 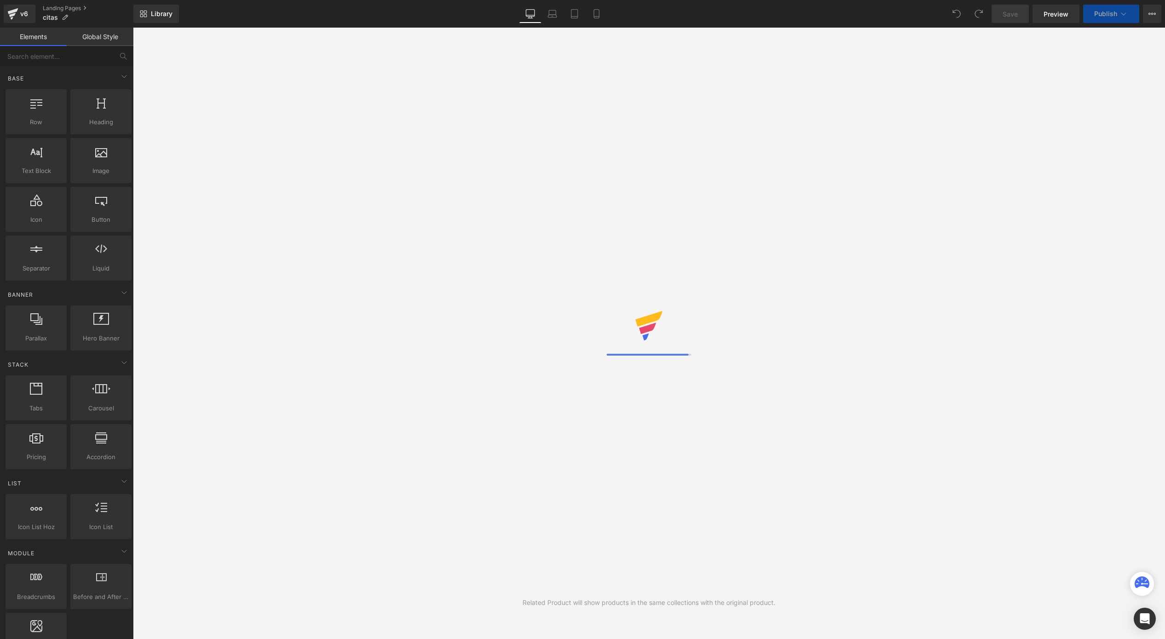 I want to click on span: Image, so click(x=101, y=171).